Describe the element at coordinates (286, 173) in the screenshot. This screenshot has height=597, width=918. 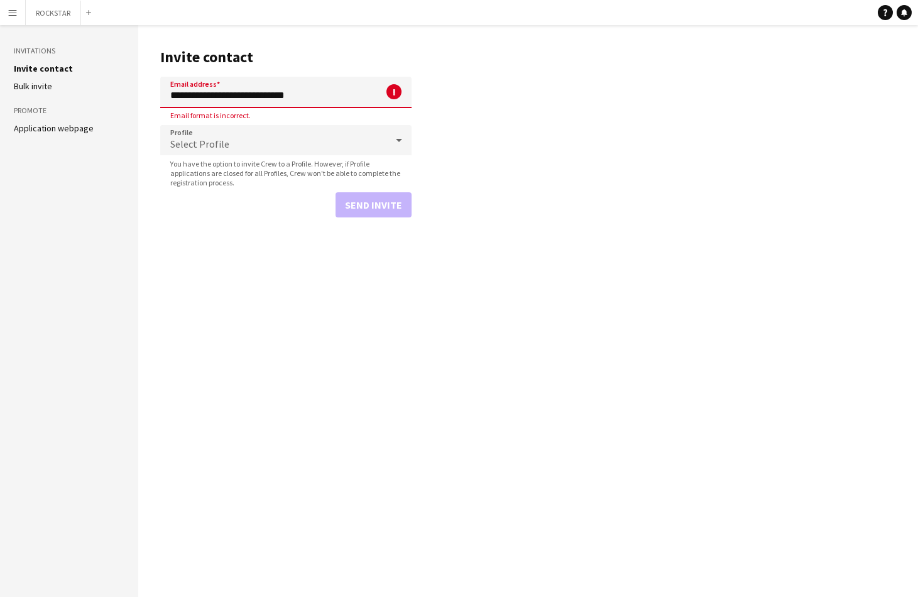
I see `span: You have the option to invite Crew to a Profile. However, if Profile applications are closed for ...` at that location.